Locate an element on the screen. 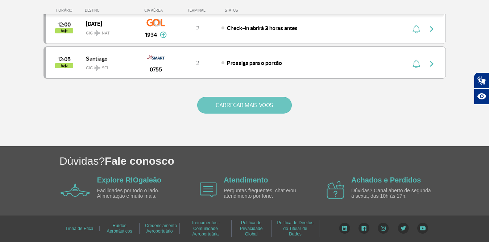 The height and width of the screenshot is (242, 489). a: Explore RIOgaleão is located at coordinates (129, 180).